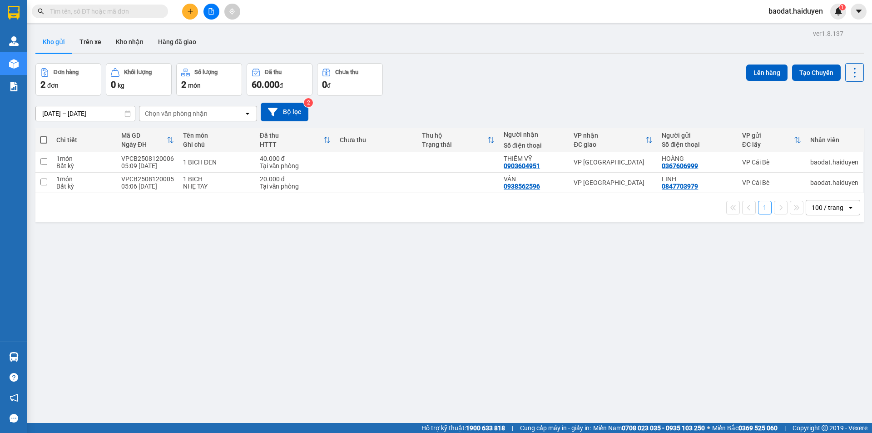  Describe the element at coordinates (295, 179) in the screenshot. I see `div: 20.000 đ` at that location.